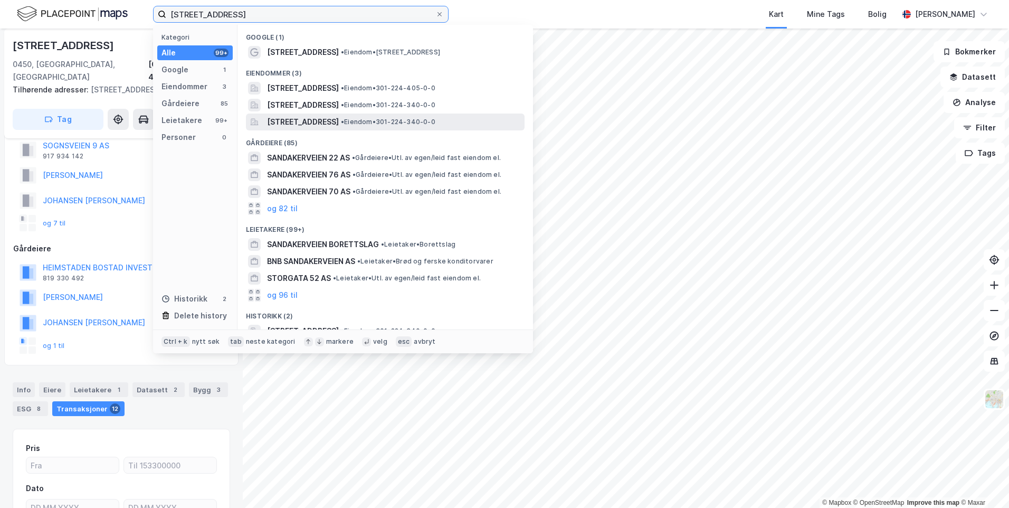 The image size is (1009, 508). Describe the element at coordinates (271, 342) in the screenshot. I see `div: neste kategori` at that location.